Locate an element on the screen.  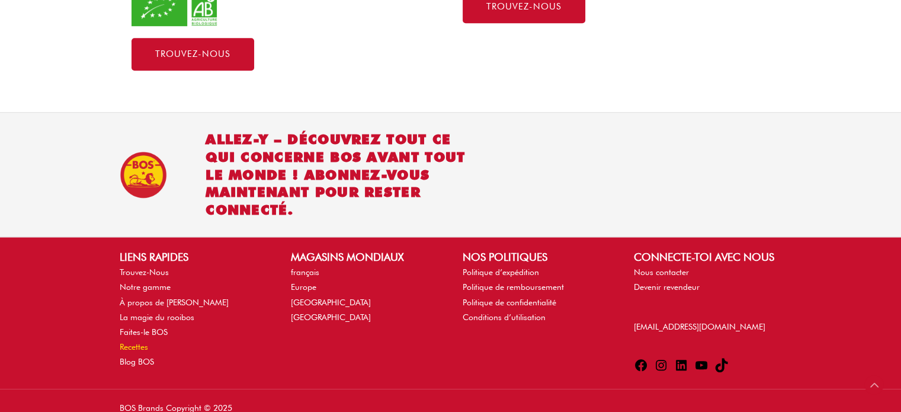
h2: LIENS RAPIDES is located at coordinates (193, 257).